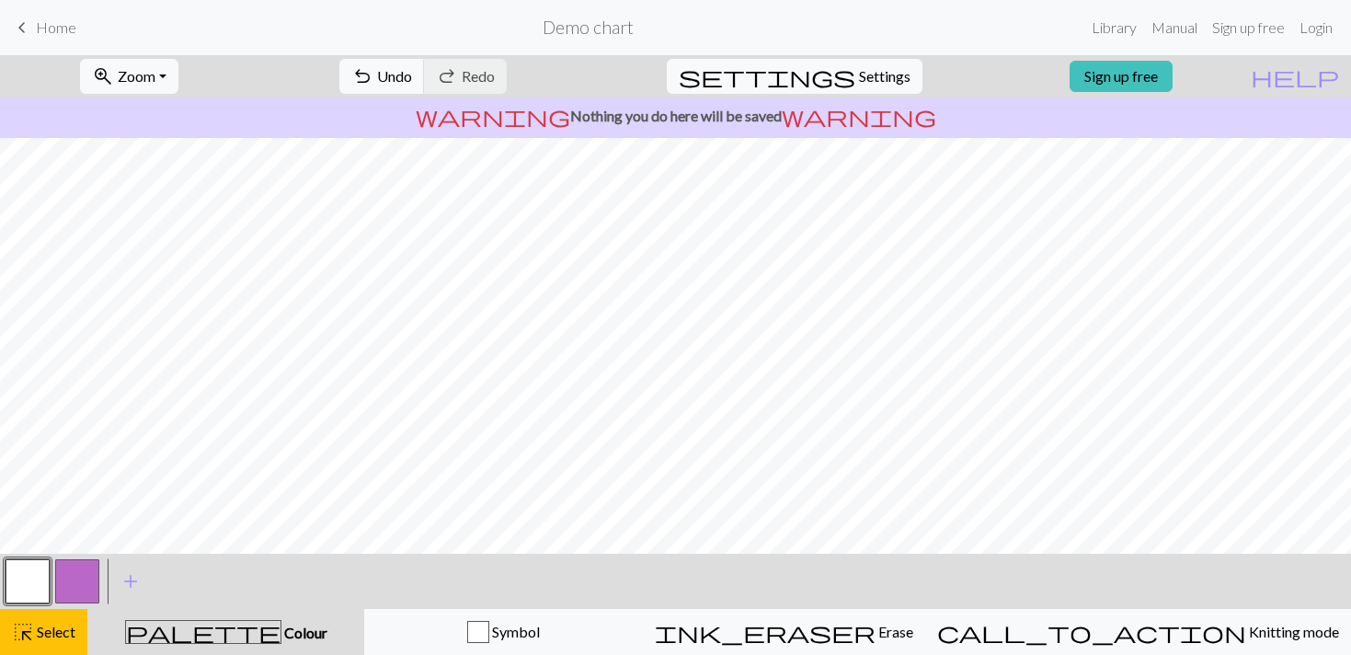 The height and width of the screenshot is (655, 1351). I want to click on button: Undo, so click(382, 76).